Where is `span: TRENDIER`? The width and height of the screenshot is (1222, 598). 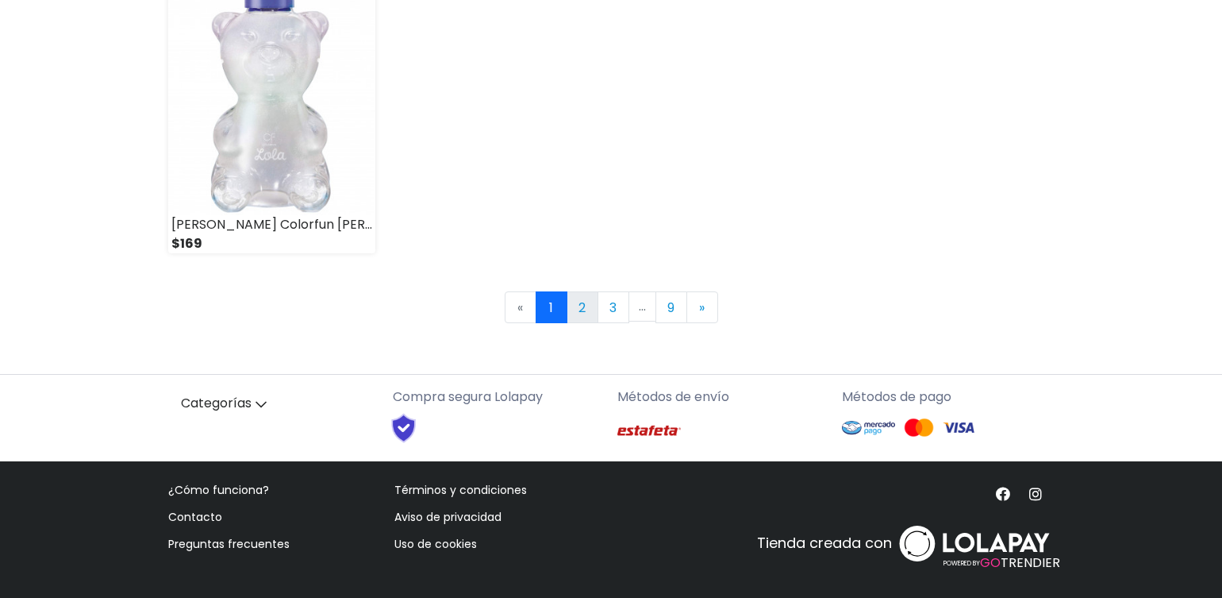
span: TRENDIER is located at coordinates (1001, 563).